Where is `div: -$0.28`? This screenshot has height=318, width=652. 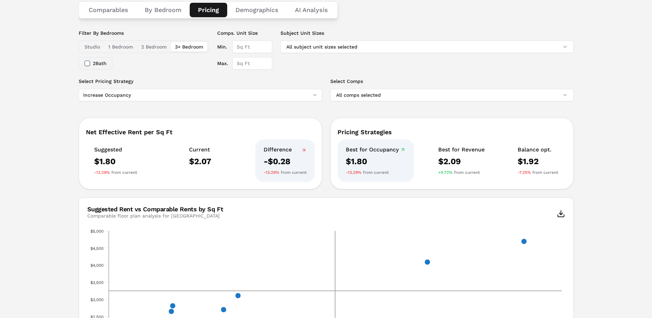 div: -$0.28 is located at coordinates (285, 161).